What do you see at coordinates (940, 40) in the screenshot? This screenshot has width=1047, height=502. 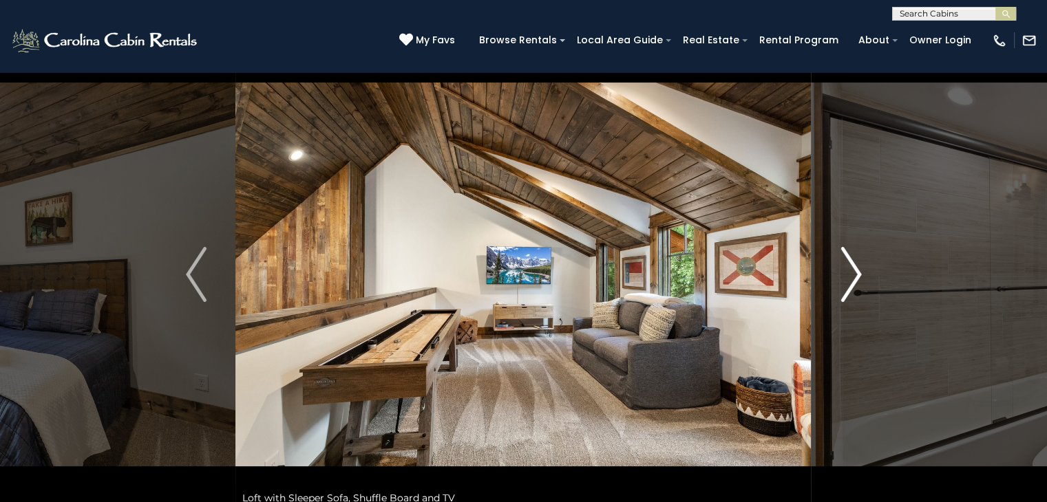 I see `a: Owner Login` at bounding box center [940, 40].